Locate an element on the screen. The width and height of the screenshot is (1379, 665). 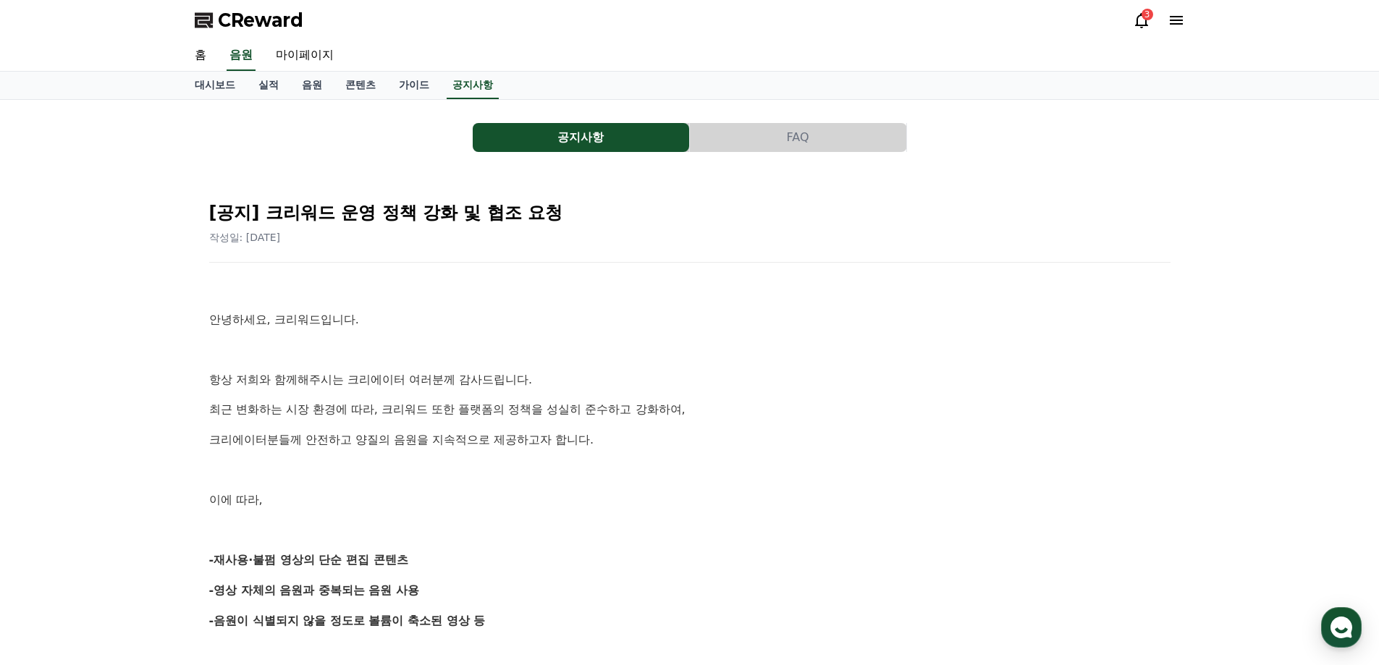
p: 이에 따라, is located at coordinates (690, 500).